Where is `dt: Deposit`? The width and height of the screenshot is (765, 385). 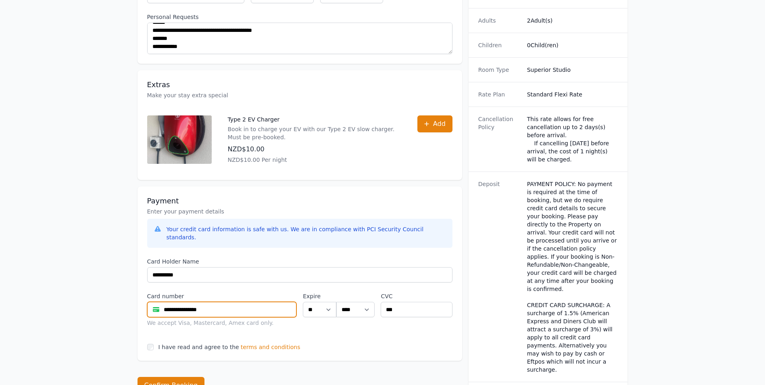
dt: Deposit is located at coordinates (499, 277).